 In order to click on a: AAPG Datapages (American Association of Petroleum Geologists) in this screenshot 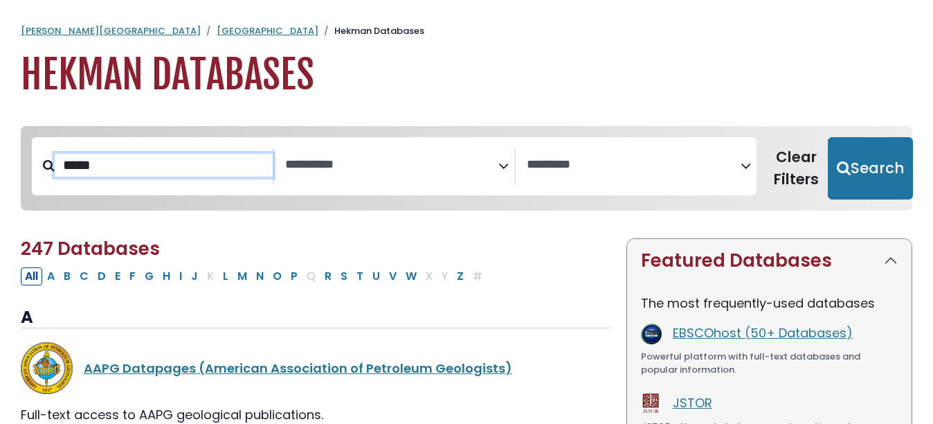, I will do `click(298, 368)`.